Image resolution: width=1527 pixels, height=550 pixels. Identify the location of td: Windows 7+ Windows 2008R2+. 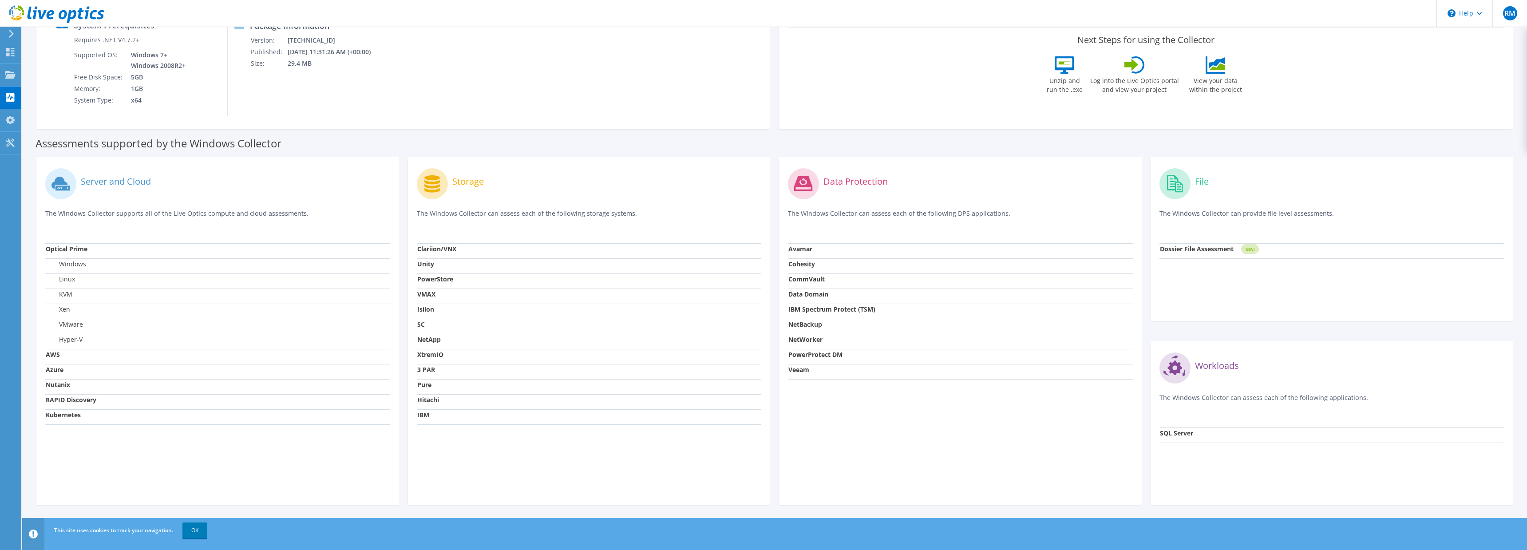
(156, 60).